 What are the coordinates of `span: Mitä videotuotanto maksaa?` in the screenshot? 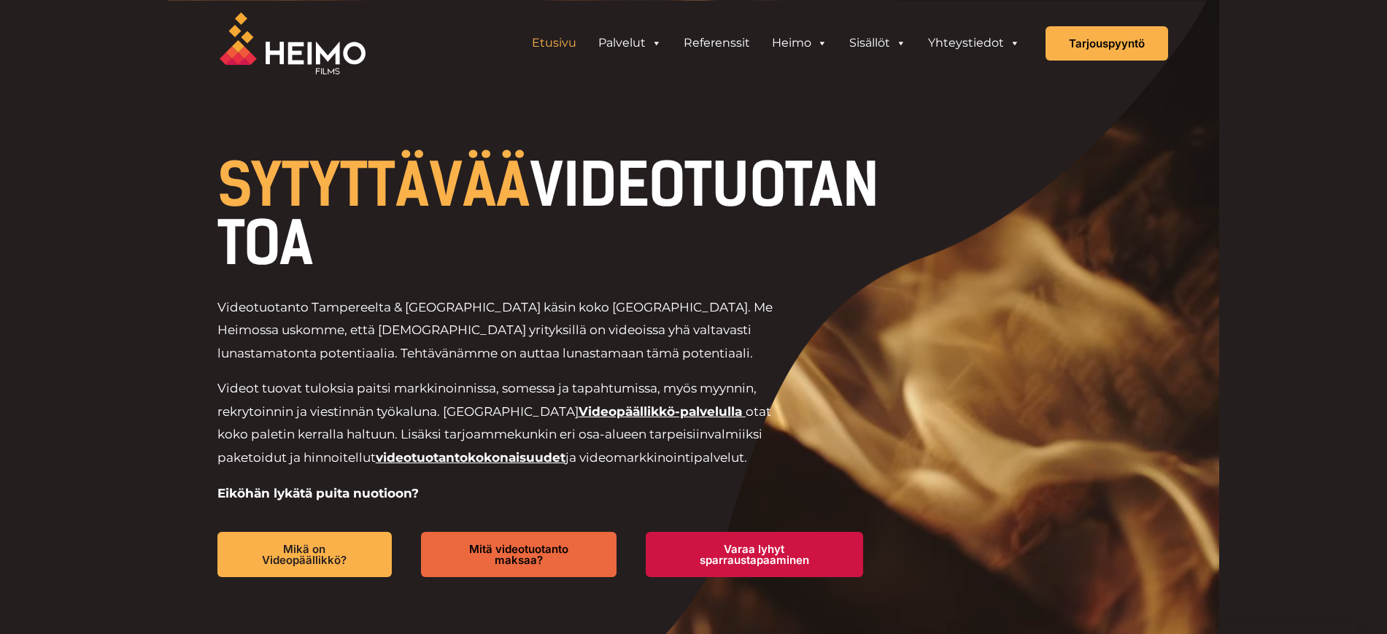 It's located at (518, 555).